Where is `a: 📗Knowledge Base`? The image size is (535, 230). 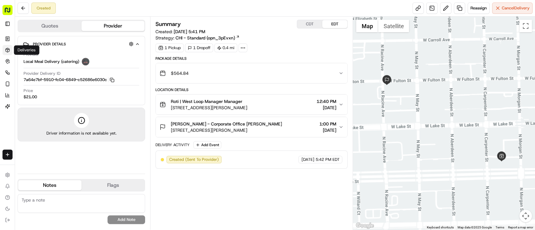 a: 📗Knowledge Base is located at coordinates (27, 94).